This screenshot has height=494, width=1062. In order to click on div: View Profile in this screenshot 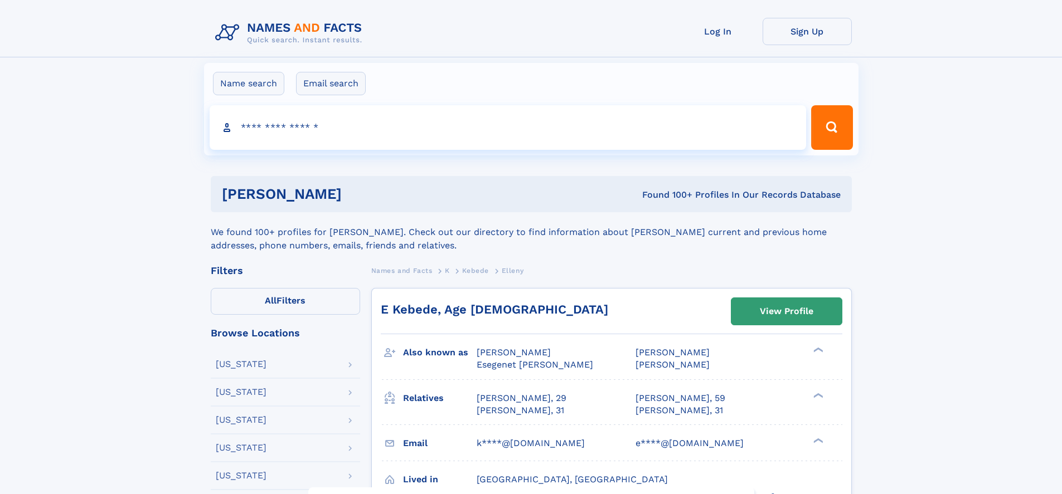, I will do `click(787, 312)`.